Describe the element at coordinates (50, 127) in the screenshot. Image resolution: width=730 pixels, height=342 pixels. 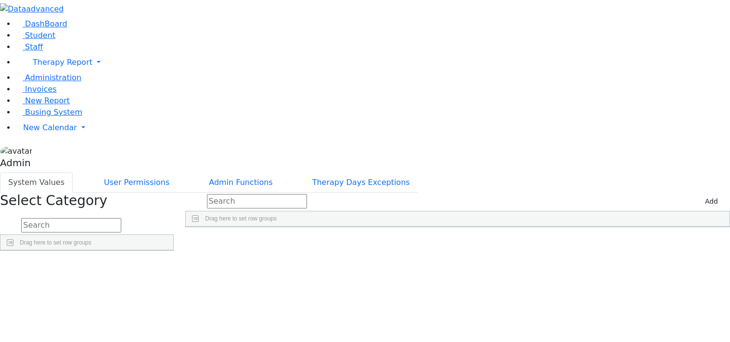
I see `span: New Calendar` at that location.